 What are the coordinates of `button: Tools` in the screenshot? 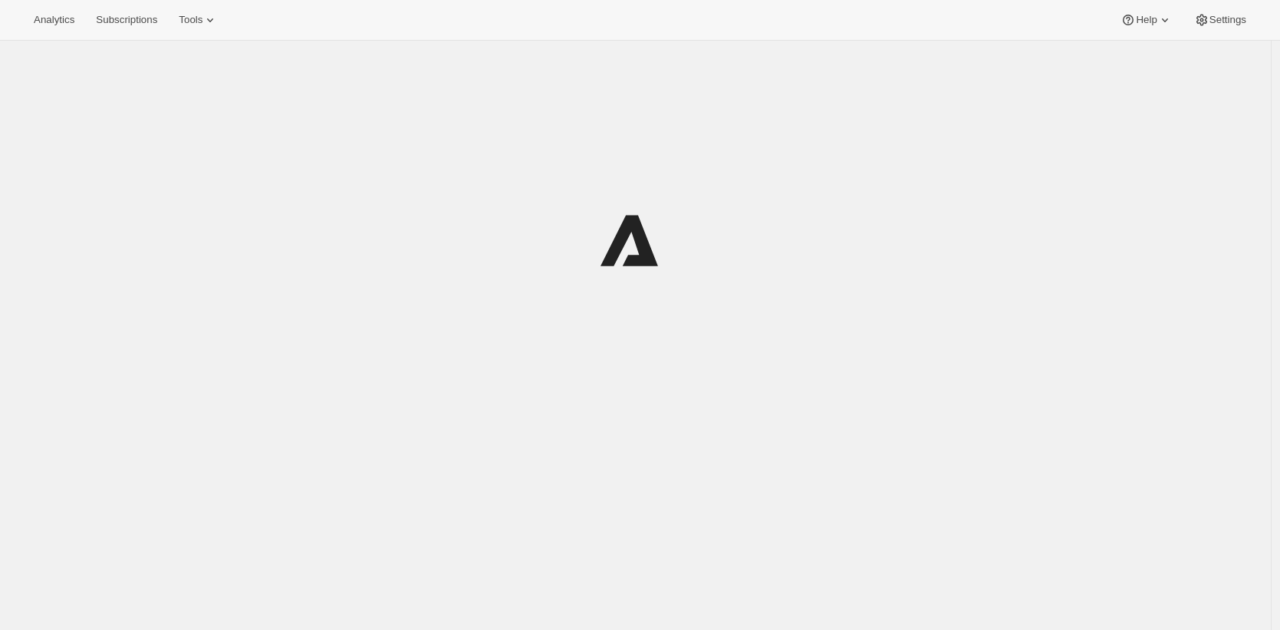 It's located at (198, 20).